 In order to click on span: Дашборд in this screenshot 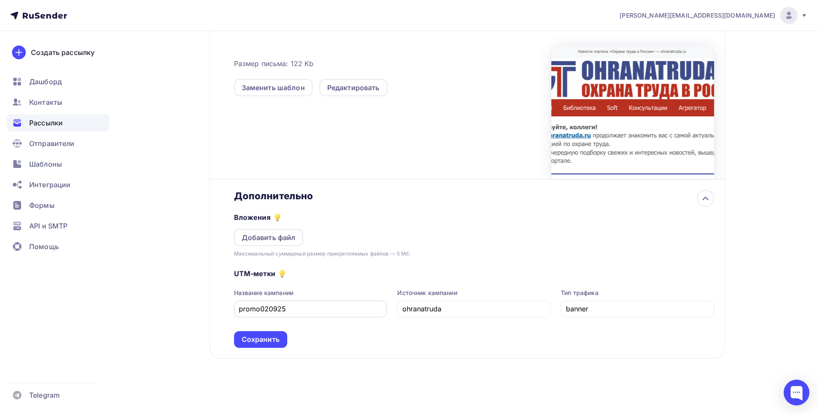, I will do `click(45, 82)`.